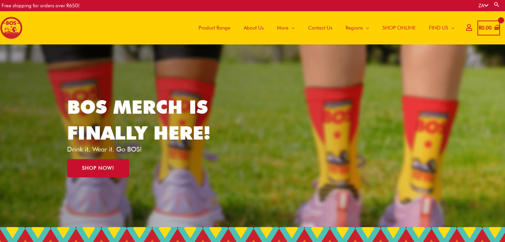 This screenshot has width=505, height=242. Describe the element at coordinates (282, 28) in the screenshot. I see `span: More` at that location.